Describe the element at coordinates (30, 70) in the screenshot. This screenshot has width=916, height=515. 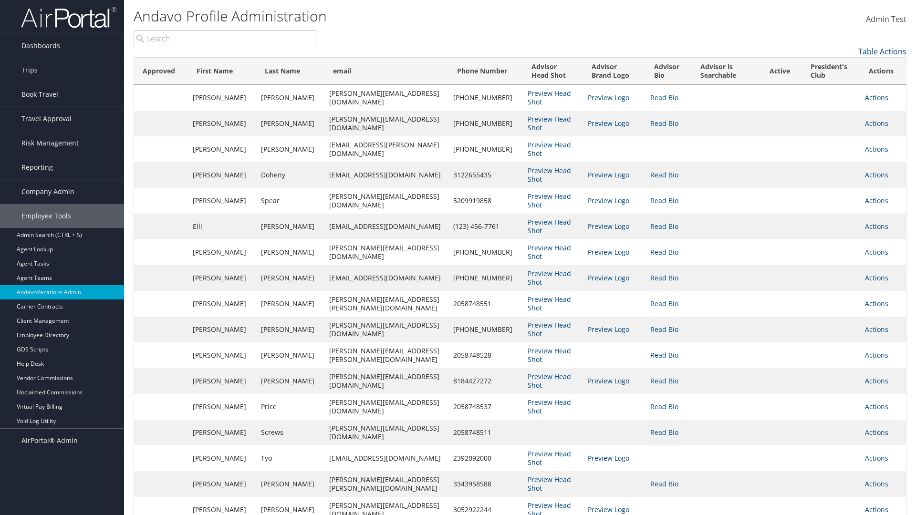
I see `span: Trips` at that location.